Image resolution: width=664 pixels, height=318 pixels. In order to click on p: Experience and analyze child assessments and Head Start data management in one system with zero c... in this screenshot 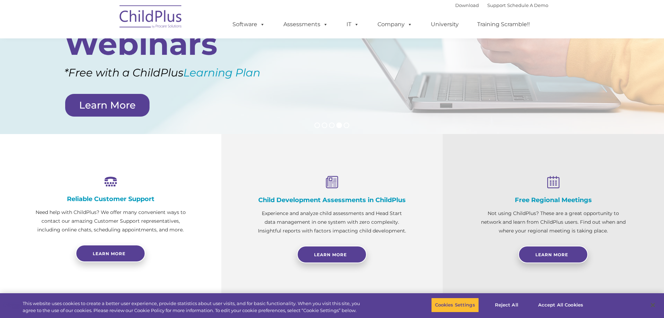, I will do `click(332, 222)`.